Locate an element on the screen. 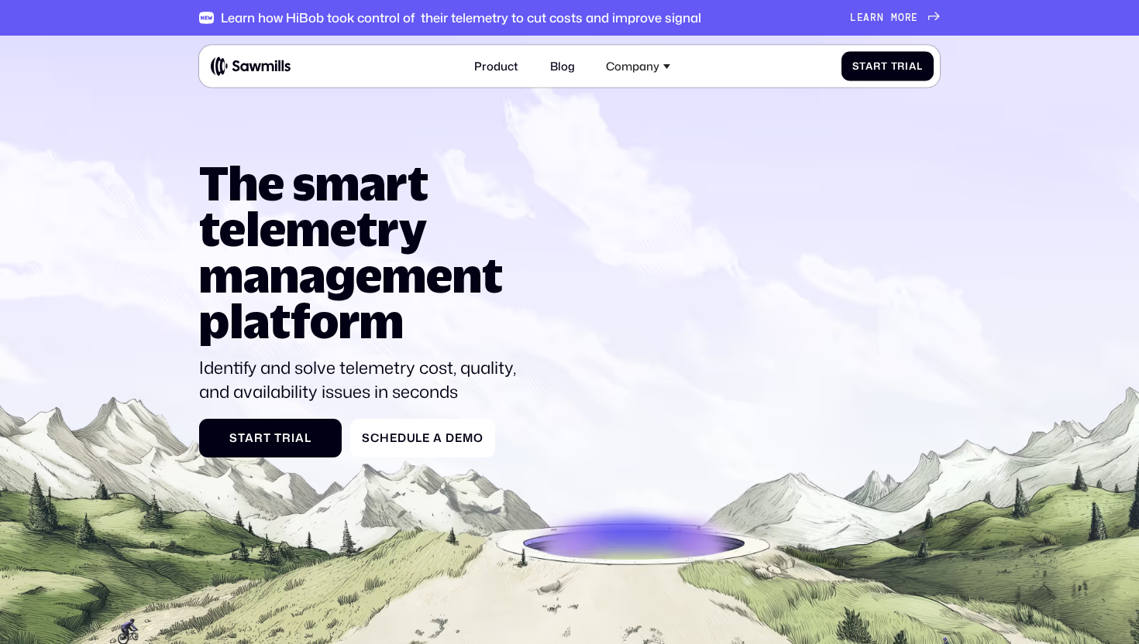  div: Company is located at coordinates (632, 67).